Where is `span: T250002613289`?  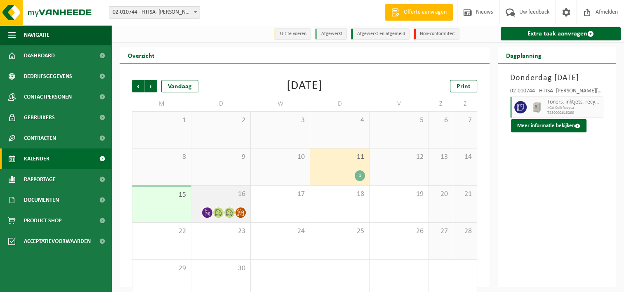
span: T250002613289 is located at coordinates (574, 113).